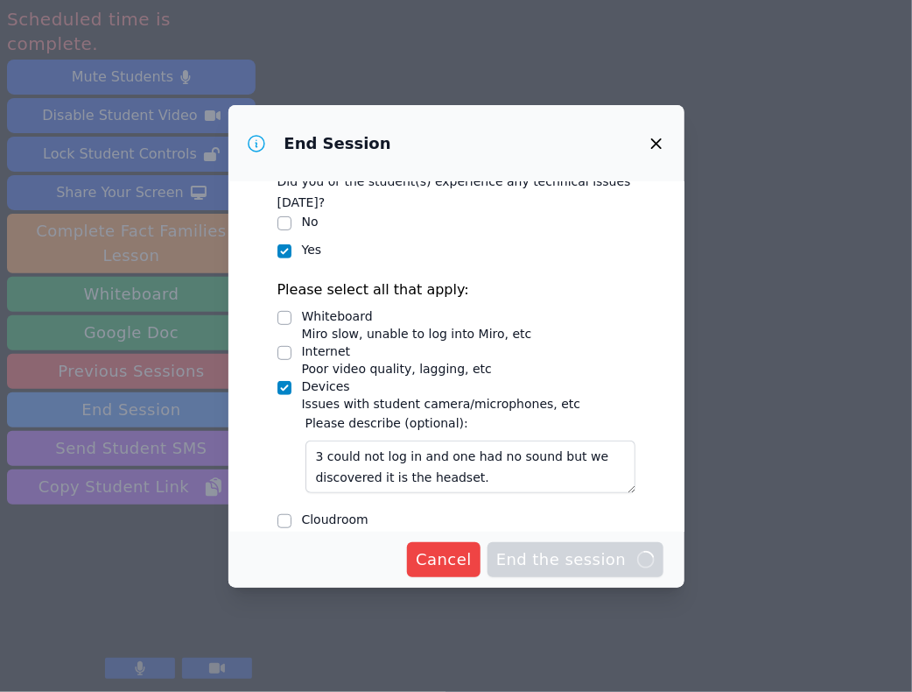  What do you see at coordinates (441, 404) in the screenshot?
I see `span: Issues with student camera/microphones, etc` at bounding box center [441, 404].